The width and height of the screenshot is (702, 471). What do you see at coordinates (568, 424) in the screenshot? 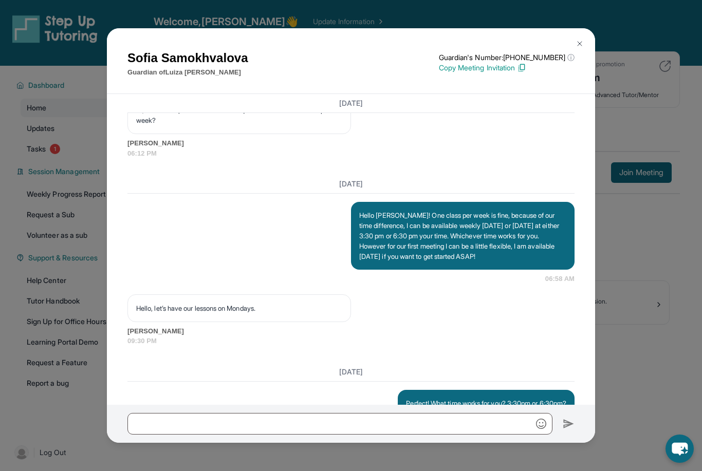
I see `img: Send icon` at bounding box center [568, 424].